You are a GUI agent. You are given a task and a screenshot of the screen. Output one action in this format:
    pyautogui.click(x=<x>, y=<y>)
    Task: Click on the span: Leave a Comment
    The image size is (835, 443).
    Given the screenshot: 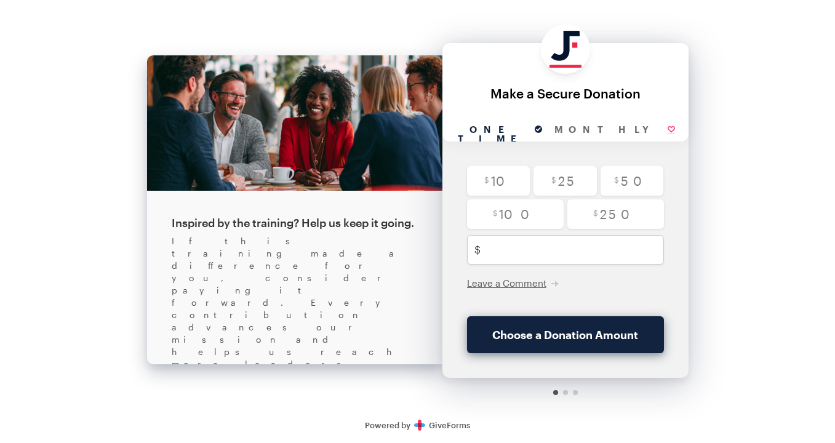 What is the action you would take?
    pyautogui.click(x=506, y=283)
    